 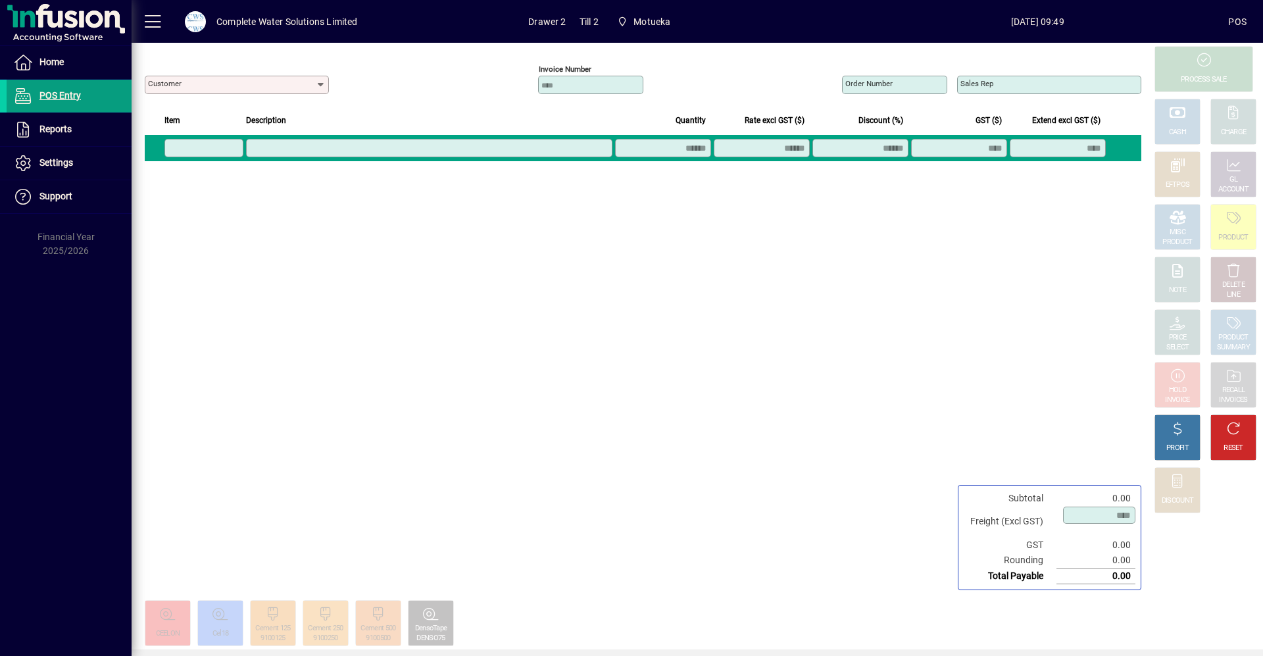 I want to click on div: RECALL, so click(x=1234, y=390).